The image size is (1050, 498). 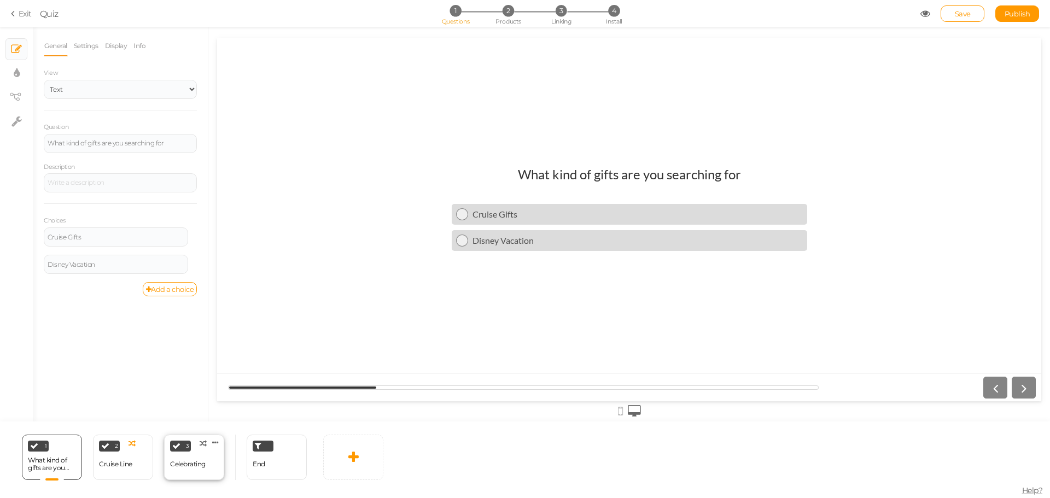 What do you see at coordinates (55, 221) in the screenshot?
I see `label: Choices` at bounding box center [55, 221].